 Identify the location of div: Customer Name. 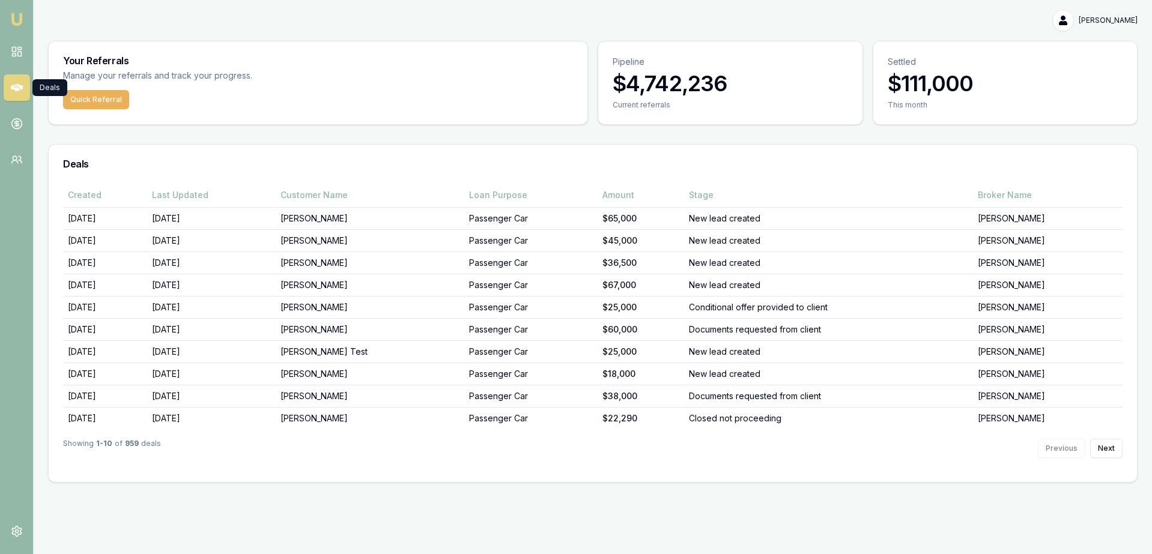
(369, 195).